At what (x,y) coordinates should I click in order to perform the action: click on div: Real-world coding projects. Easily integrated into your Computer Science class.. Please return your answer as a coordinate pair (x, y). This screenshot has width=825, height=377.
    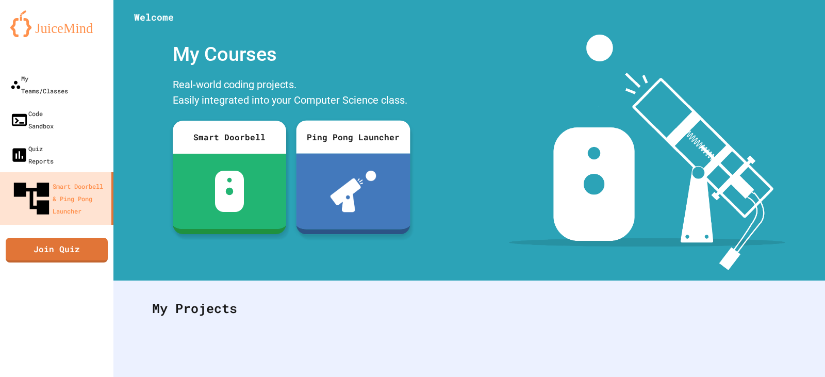
    Looking at the image, I should click on (291, 93).